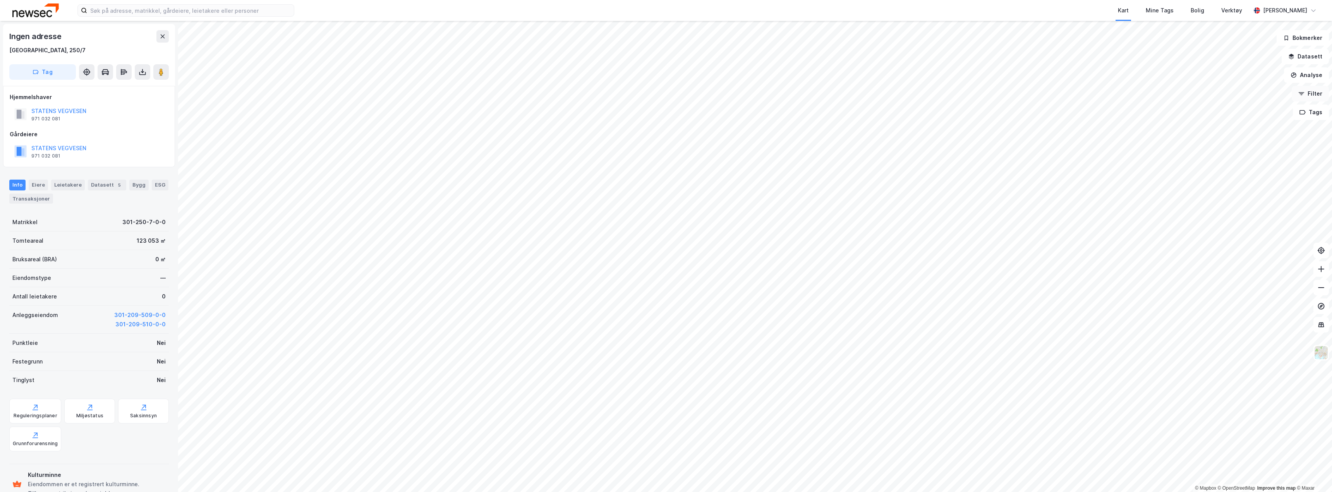 The width and height of the screenshot is (1332, 492). Describe the element at coordinates (151, 241) in the screenshot. I see `div: 123 053 ㎡` at that location.